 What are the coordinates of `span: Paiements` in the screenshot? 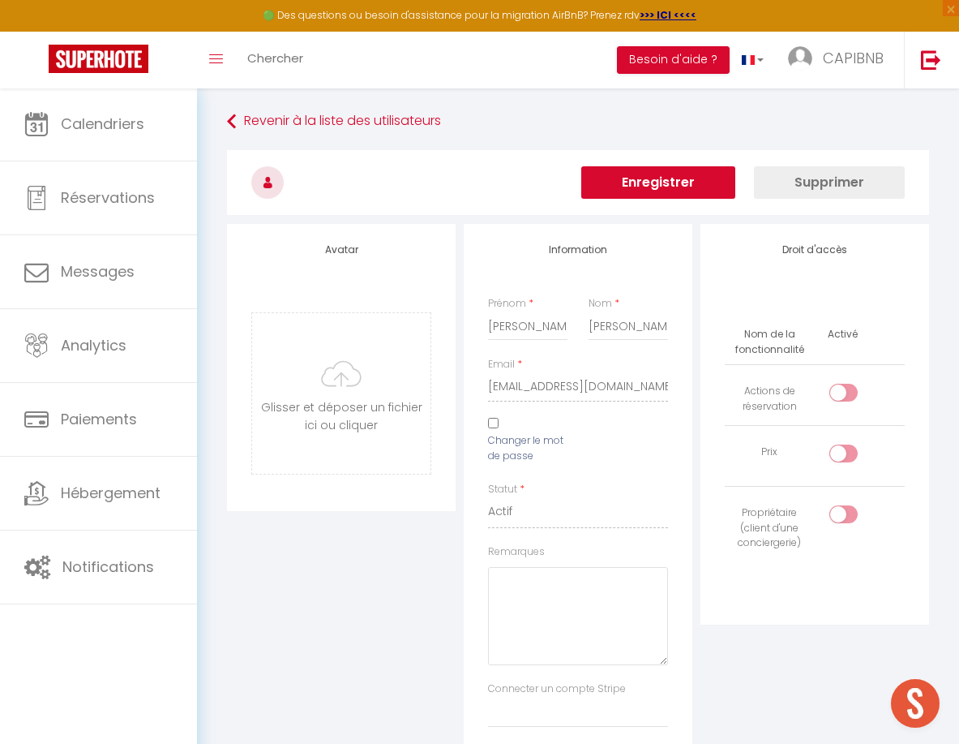 It's located at (99, 418).